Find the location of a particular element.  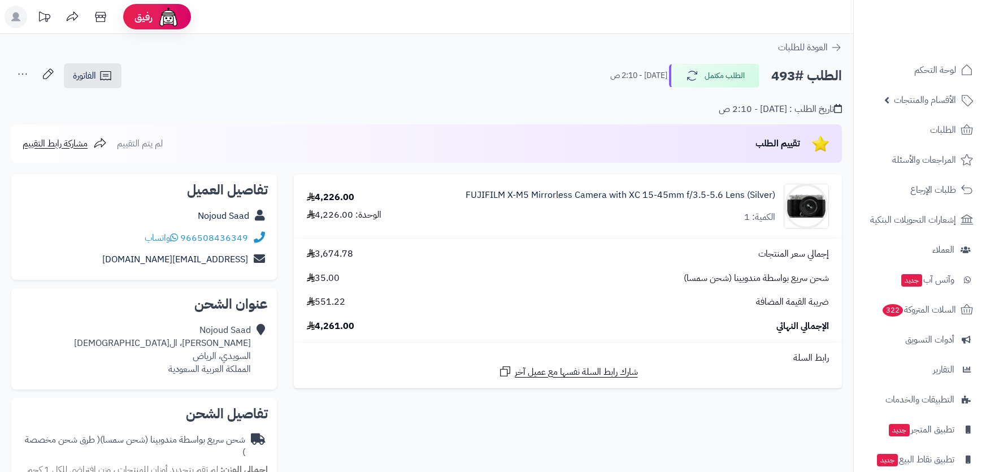

a: العودة للطلبات is located at coordinates (810, 47).